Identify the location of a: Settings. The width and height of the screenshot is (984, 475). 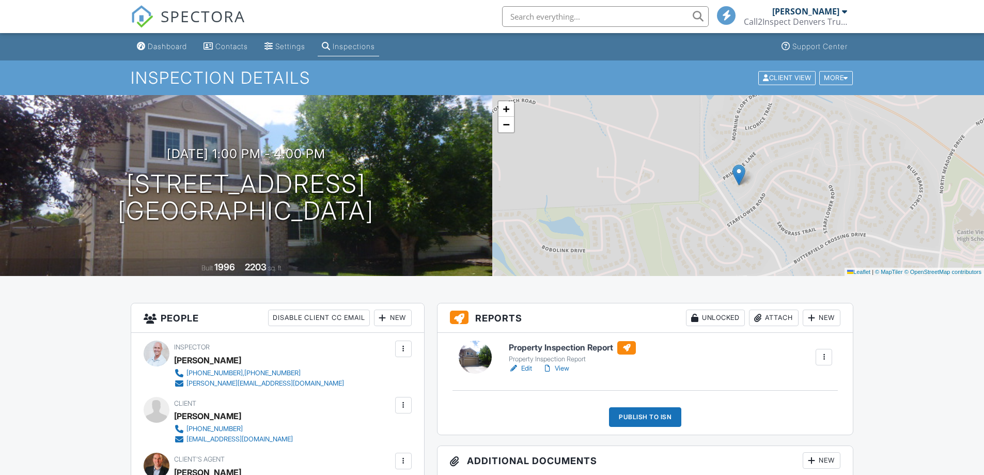
(285, 46).